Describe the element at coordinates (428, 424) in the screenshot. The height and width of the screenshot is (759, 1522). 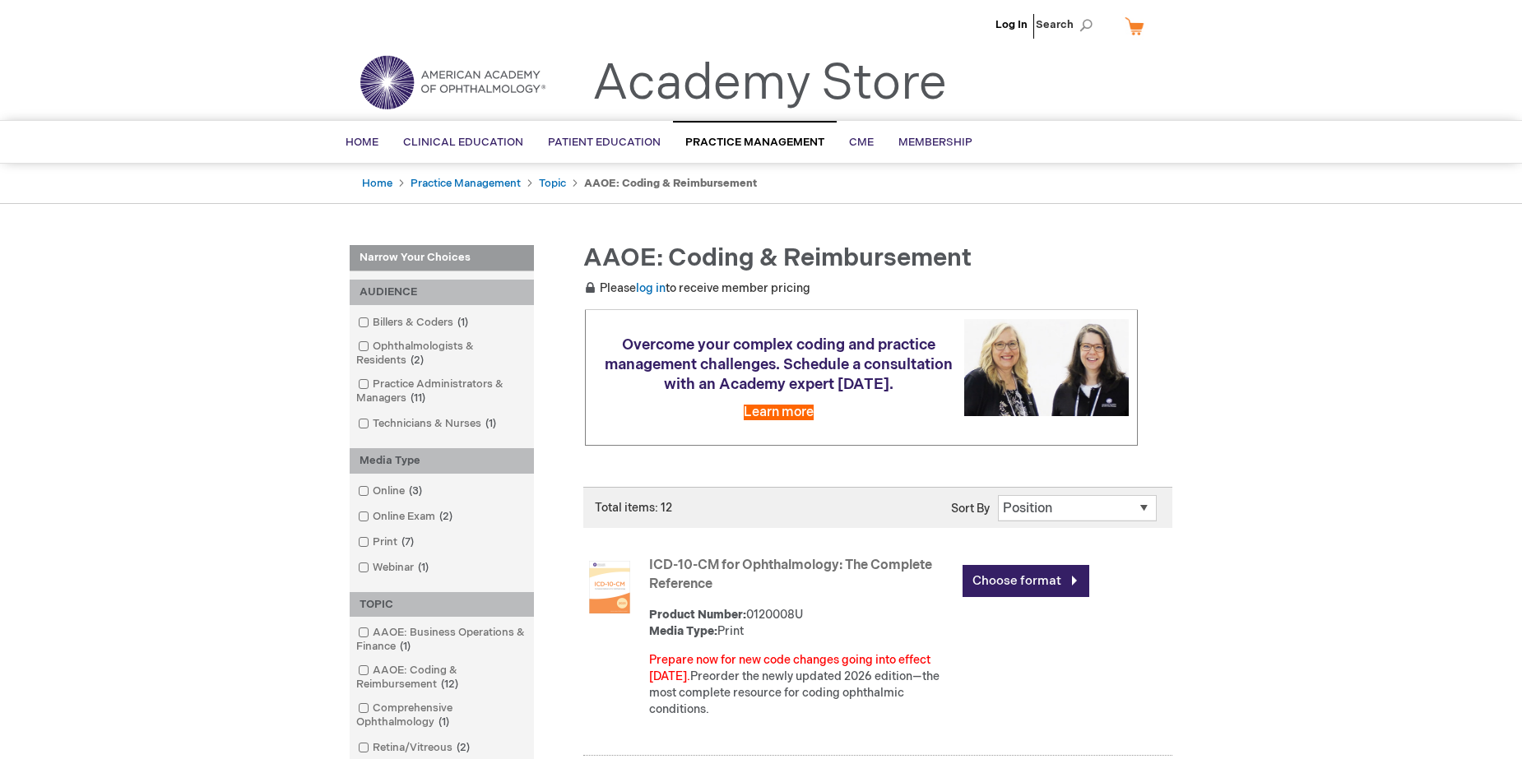
I see `a: Technicians & Nurses1` at that location.